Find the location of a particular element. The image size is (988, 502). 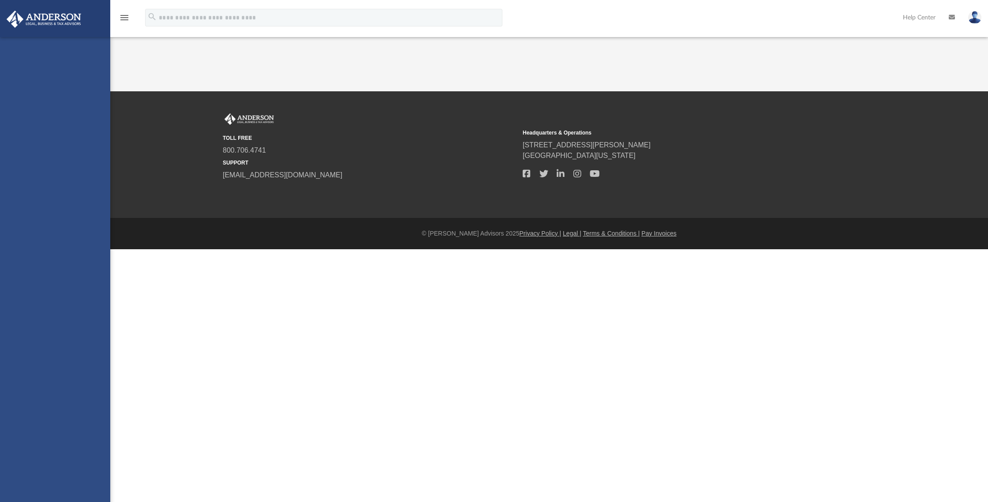

a: menu is located at coordinates (124, 20).